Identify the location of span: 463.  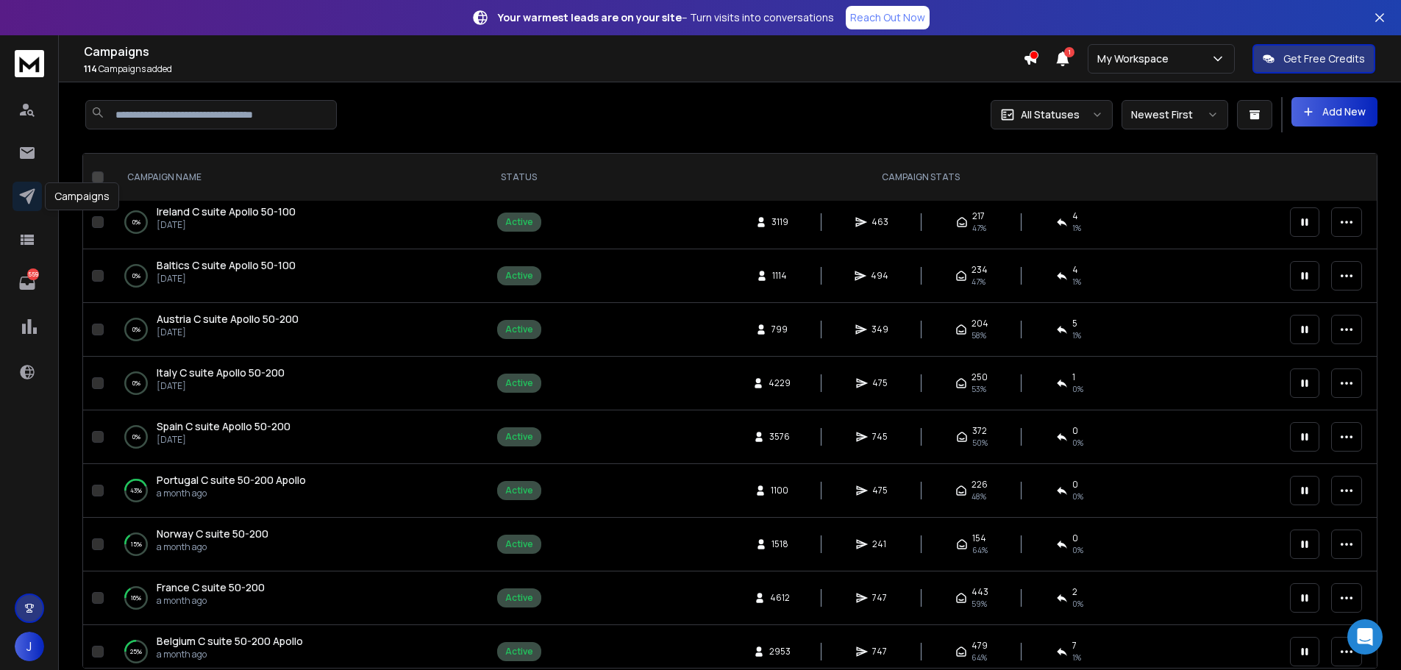
(879, 222).